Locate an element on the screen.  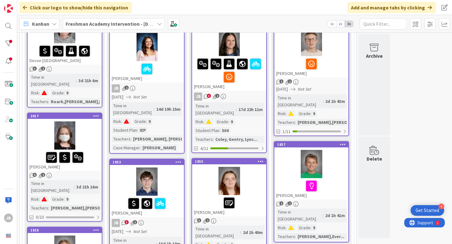
div: 504 is located at coordinates (225, 131).